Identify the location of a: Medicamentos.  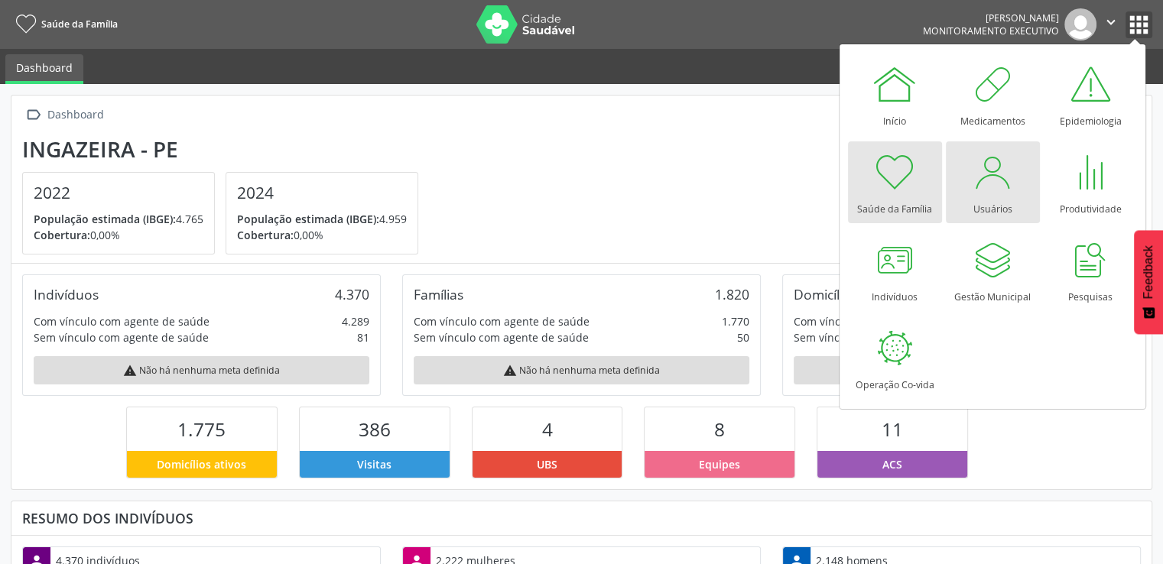
(992, 94).